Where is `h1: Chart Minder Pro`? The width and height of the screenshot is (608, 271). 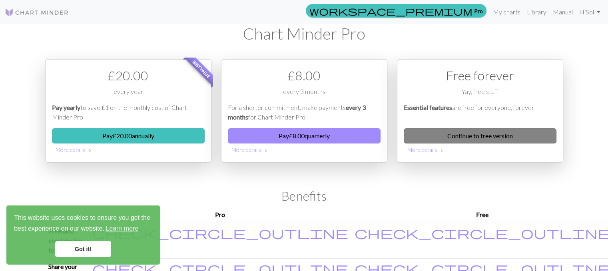 h1: Chart Minder Pro is located at coordinates (304, 34).